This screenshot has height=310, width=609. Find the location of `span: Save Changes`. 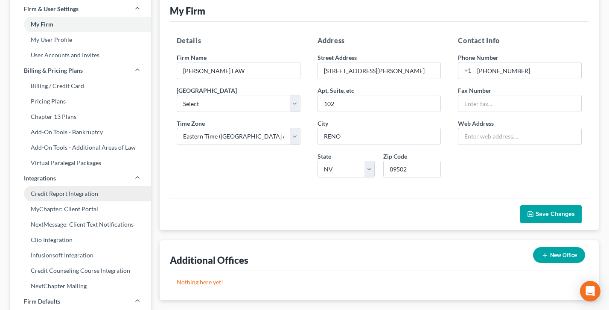

span: Save Changes is located at coordinates (556, 214).